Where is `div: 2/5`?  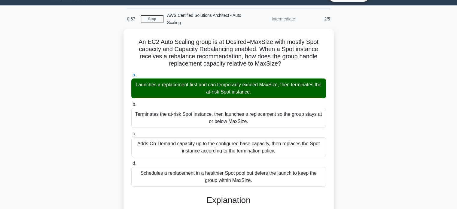
div: 2/5 is located at coordinates (316, 19).